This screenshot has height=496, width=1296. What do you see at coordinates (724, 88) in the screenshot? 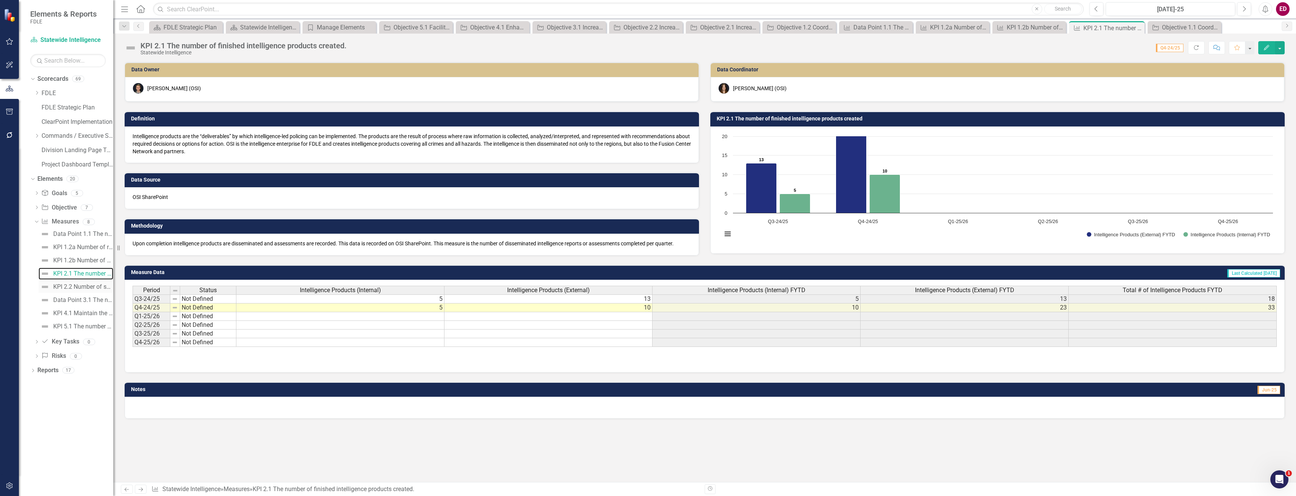
I see `img: Abigail Hatcher` at bounding box center [724, 88].